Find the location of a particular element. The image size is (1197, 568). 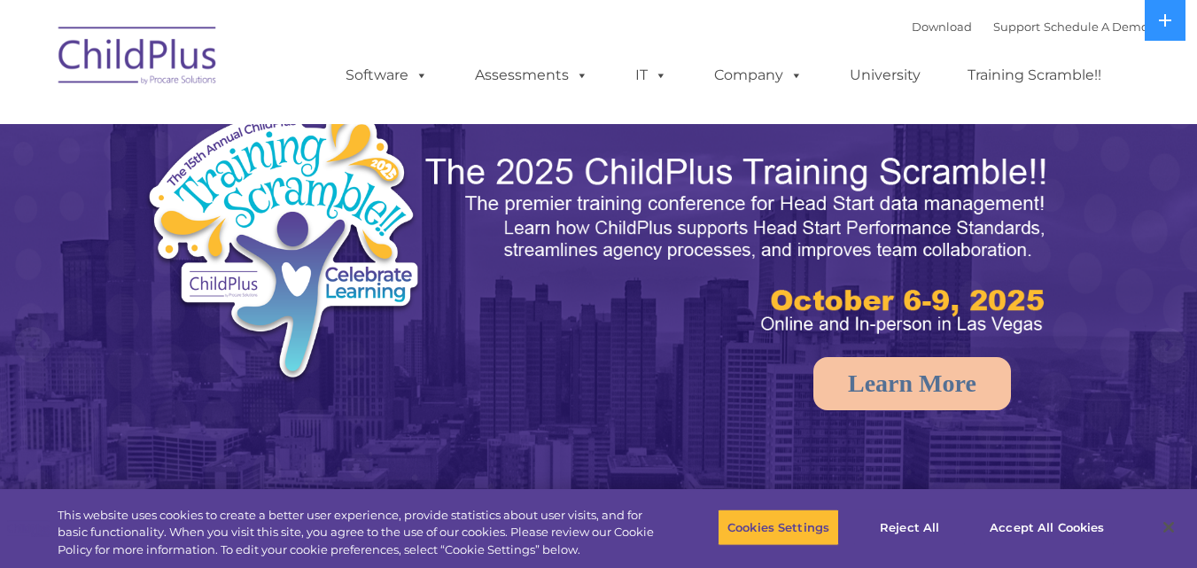

button: Reject All is located at coordinates (909, 527).